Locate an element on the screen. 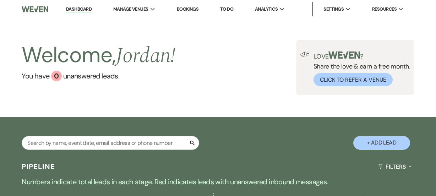 Image resolution: width=436 pixels, height=196 pixels. span: Jordan ! is located at coordinates (145, 56).